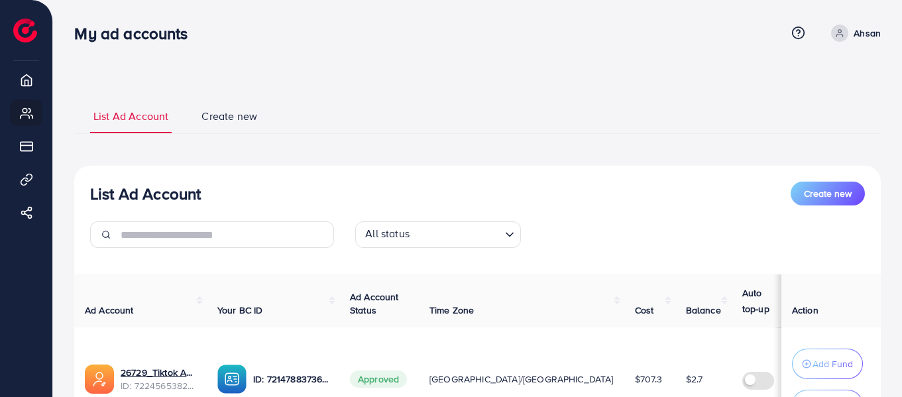 The image size is (902, 397). Describe the element at coordinates (291, 379) in the screenshot. I see `p: ID: 7214788373607727106` at that location.